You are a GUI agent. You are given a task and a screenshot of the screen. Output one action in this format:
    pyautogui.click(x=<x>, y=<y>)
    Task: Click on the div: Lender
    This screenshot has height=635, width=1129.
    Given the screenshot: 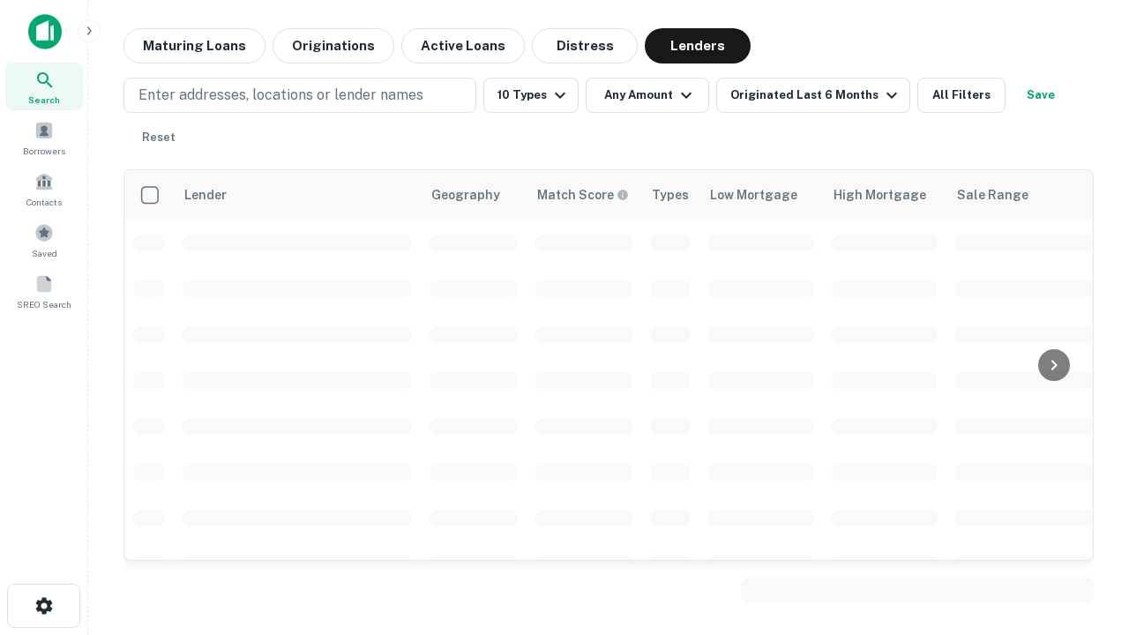 What is the action you would take?
    pyautogui.click(x=206, y=195)
    